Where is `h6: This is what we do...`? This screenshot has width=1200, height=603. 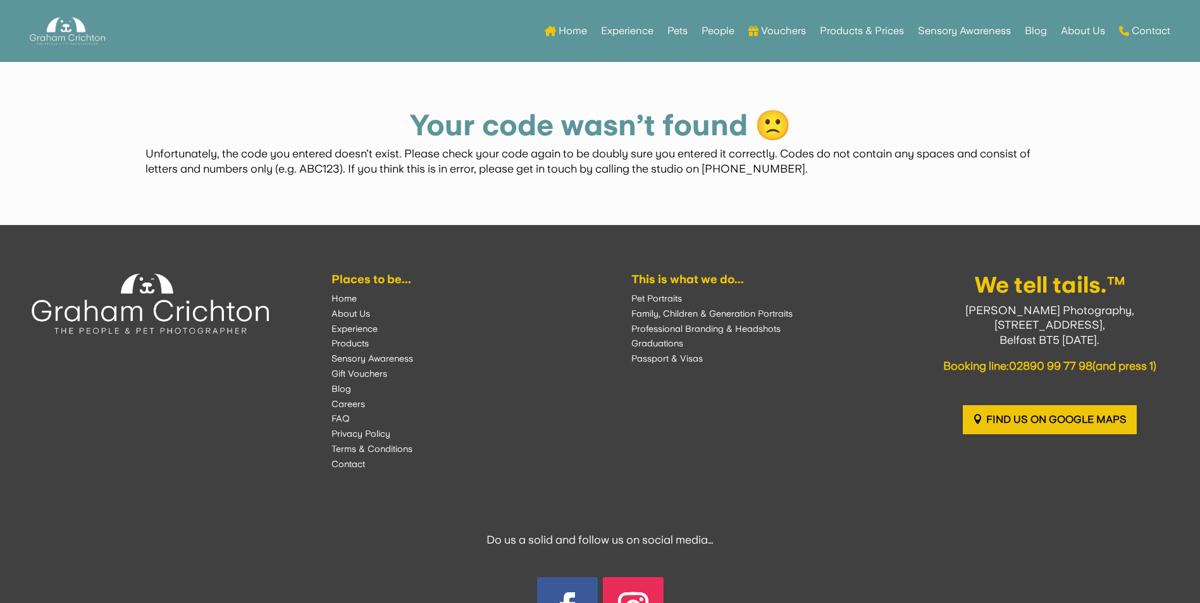
h6: This is what we do... is located at coordinates (749, 283).